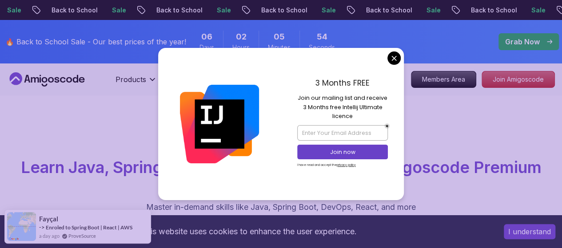  Describe the element at coordinates (89, 228) in the screenshot. I see `a: Enroled to Spring Boot | React | AWS` at that location.